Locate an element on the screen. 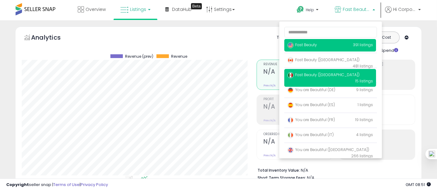  span: 1 listings is located at coordinates (365, 104).